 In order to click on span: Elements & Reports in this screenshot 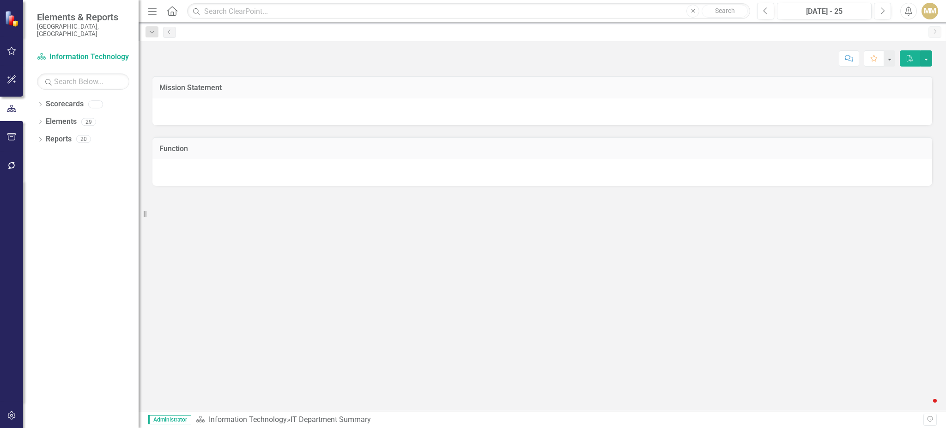, I will do `click(83, 17)`.